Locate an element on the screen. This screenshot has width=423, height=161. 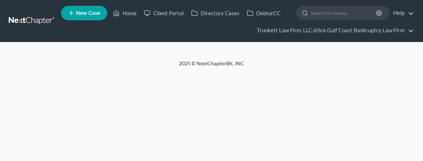
a: Directory Cases is located at coordinates (215, 13).